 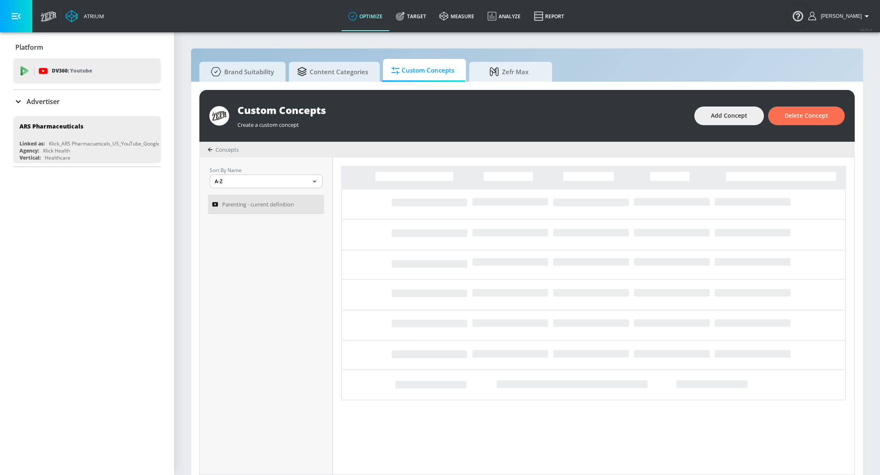 I want to click on a: Analyze, so click(x=504, y=16).